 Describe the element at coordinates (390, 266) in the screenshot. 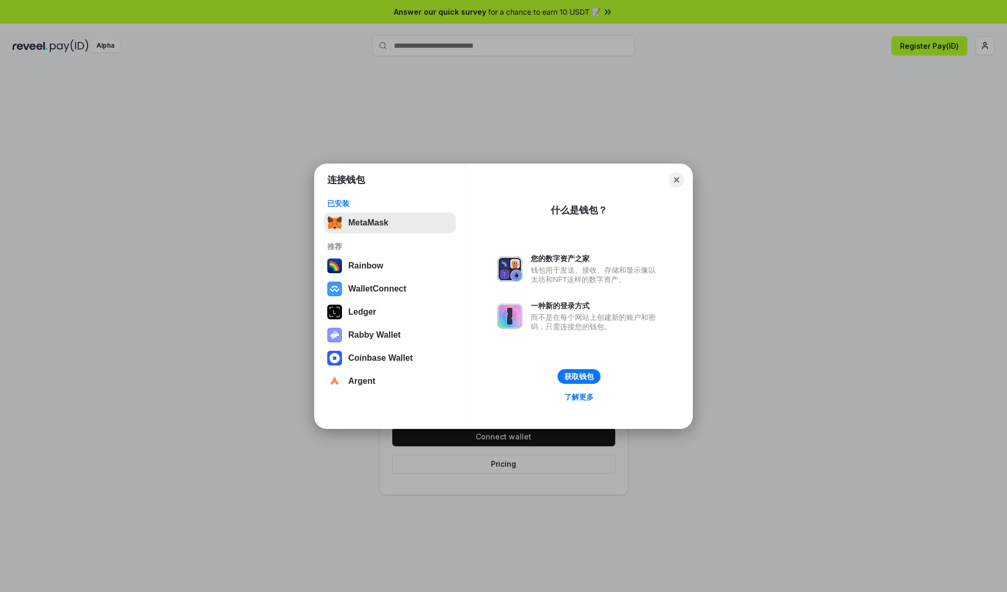

I see `button: Rainbow` at that location.